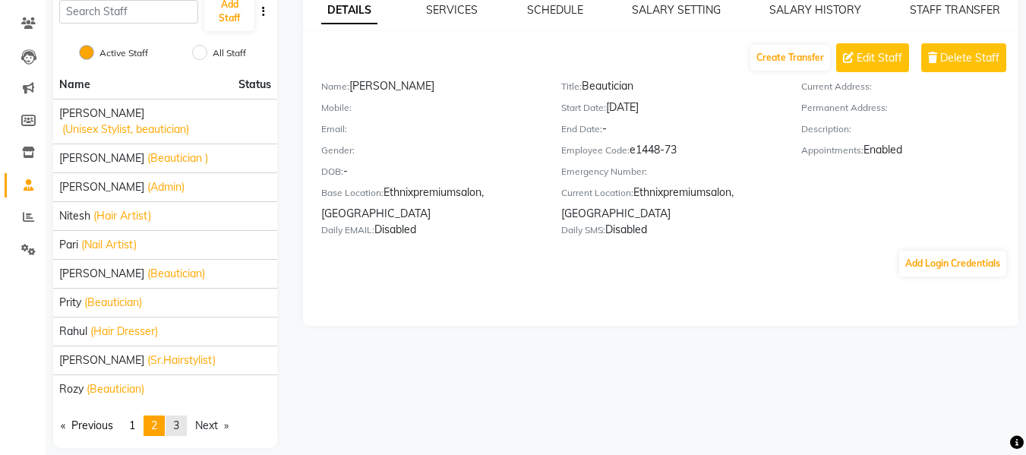  What do you see at coordinates (74, 84) in the screenshot?
I see `span: Name` at bounding box center [74, 84].